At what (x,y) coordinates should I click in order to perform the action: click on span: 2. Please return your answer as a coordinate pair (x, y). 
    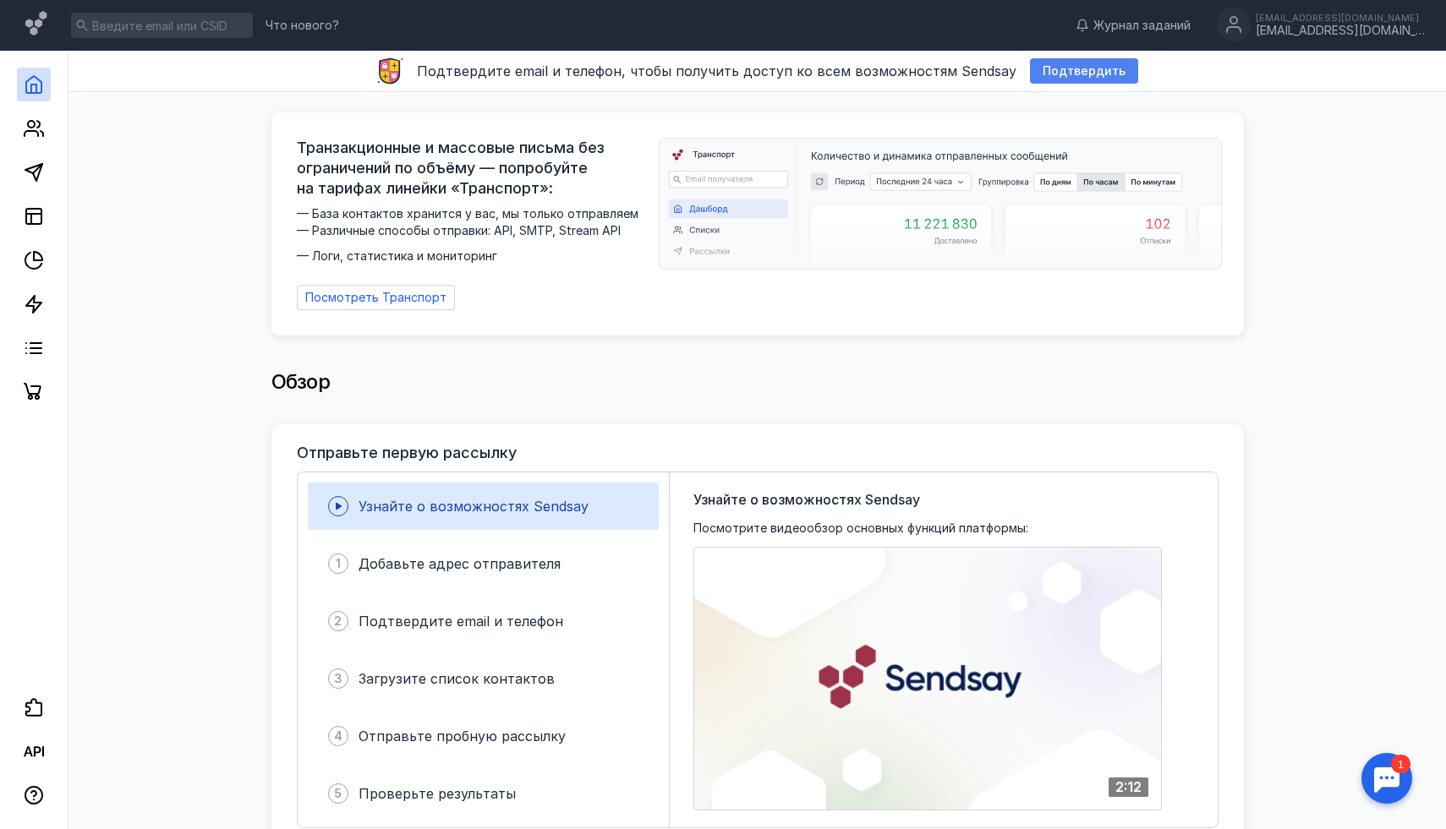
    Looking at the image, I should click on (337, 621).